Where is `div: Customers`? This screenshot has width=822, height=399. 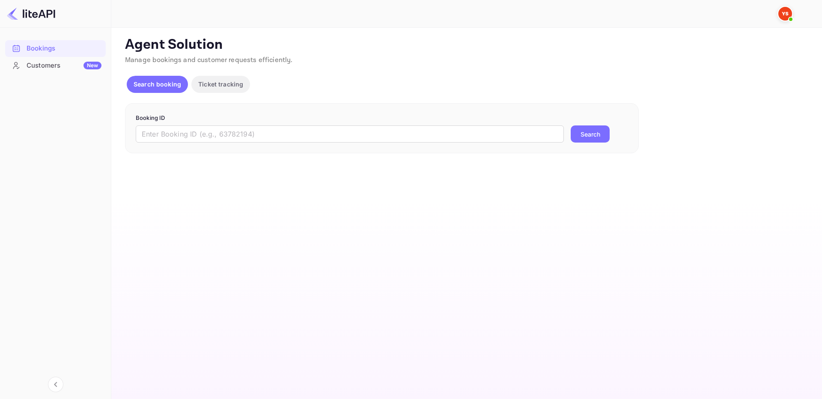
div: Customers is located at coordinates (64, 66).